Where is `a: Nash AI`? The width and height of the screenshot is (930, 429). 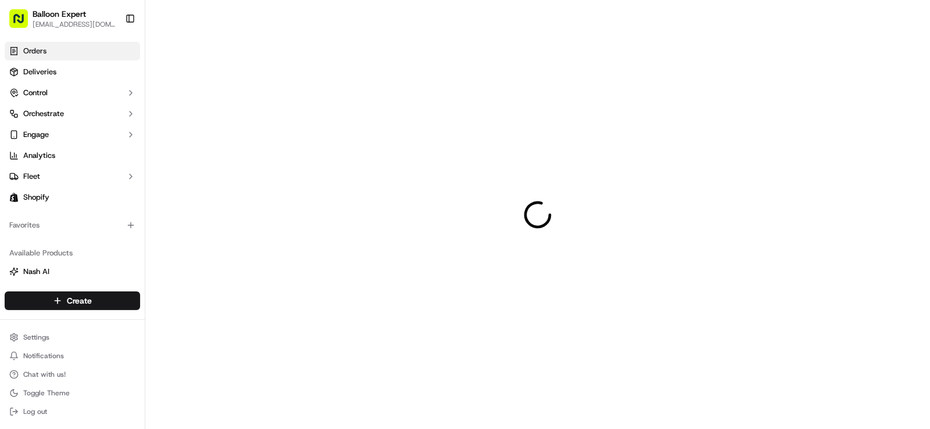 a: Nash AI is located at coordinates (72, 272).